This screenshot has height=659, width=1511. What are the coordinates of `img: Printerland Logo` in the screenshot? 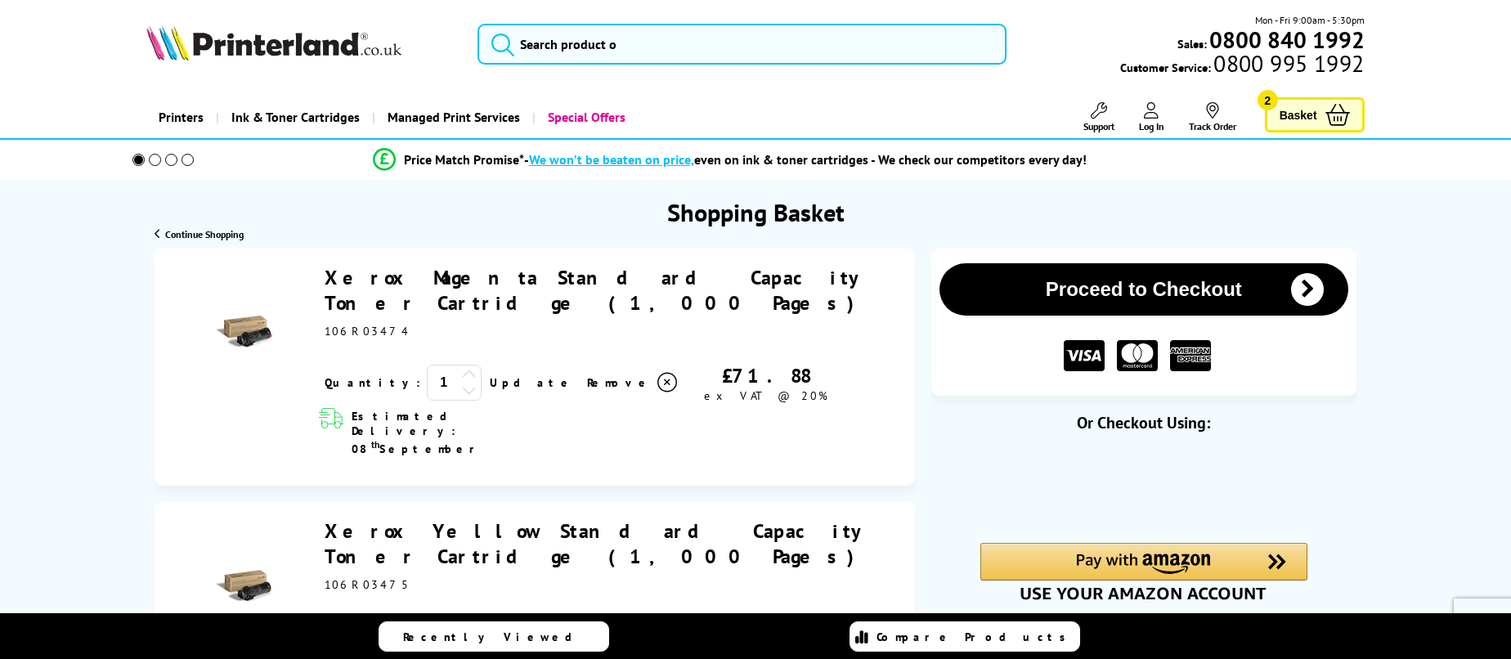 It's located at (274, 43).